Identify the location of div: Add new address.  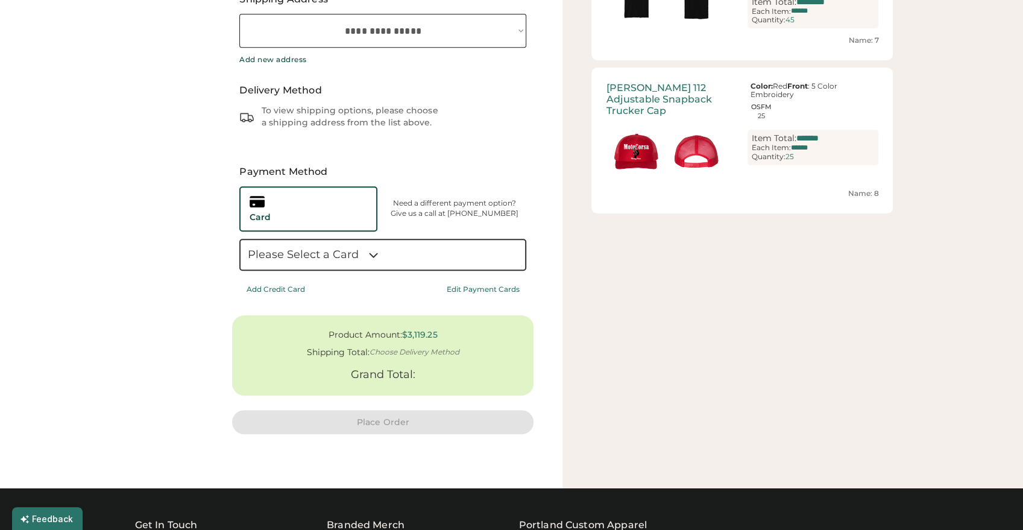
(273, 60).